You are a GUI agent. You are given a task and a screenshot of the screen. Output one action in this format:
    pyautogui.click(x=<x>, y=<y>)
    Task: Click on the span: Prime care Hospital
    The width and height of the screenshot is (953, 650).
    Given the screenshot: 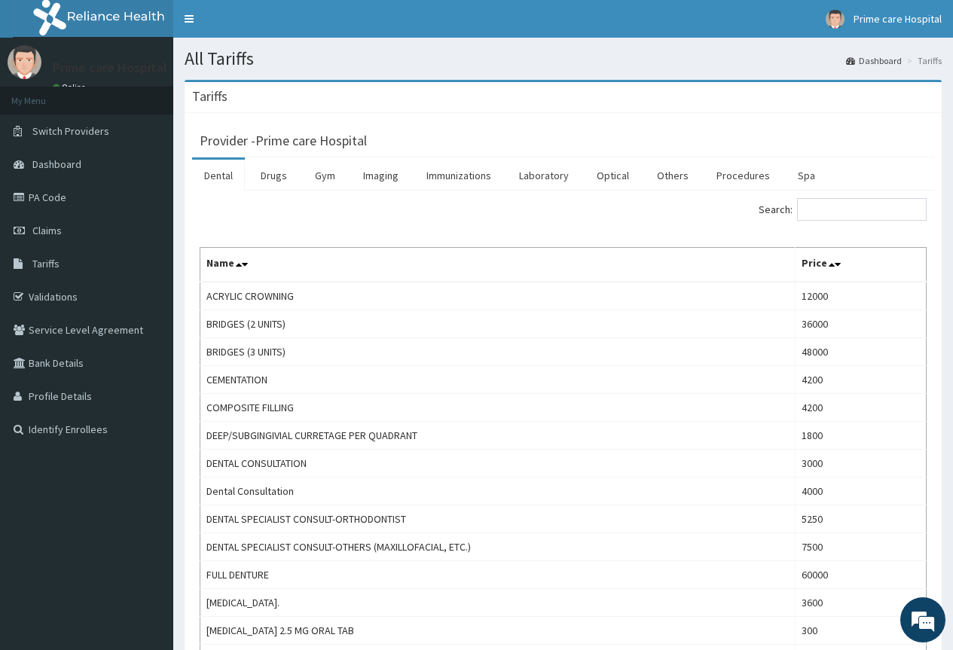 What is the action you would take?
    pyautogui.click(x=897, y=19)
    